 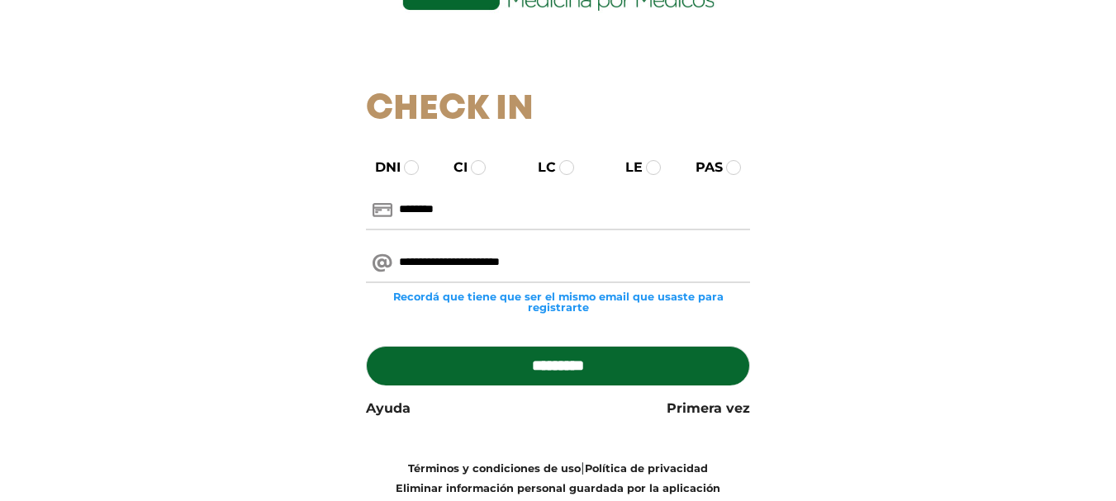 What do you see at coordinates (494, 468) in the screenshot?
I see `a: Términos y condiciones de uso` at bounding box center [494, 468].